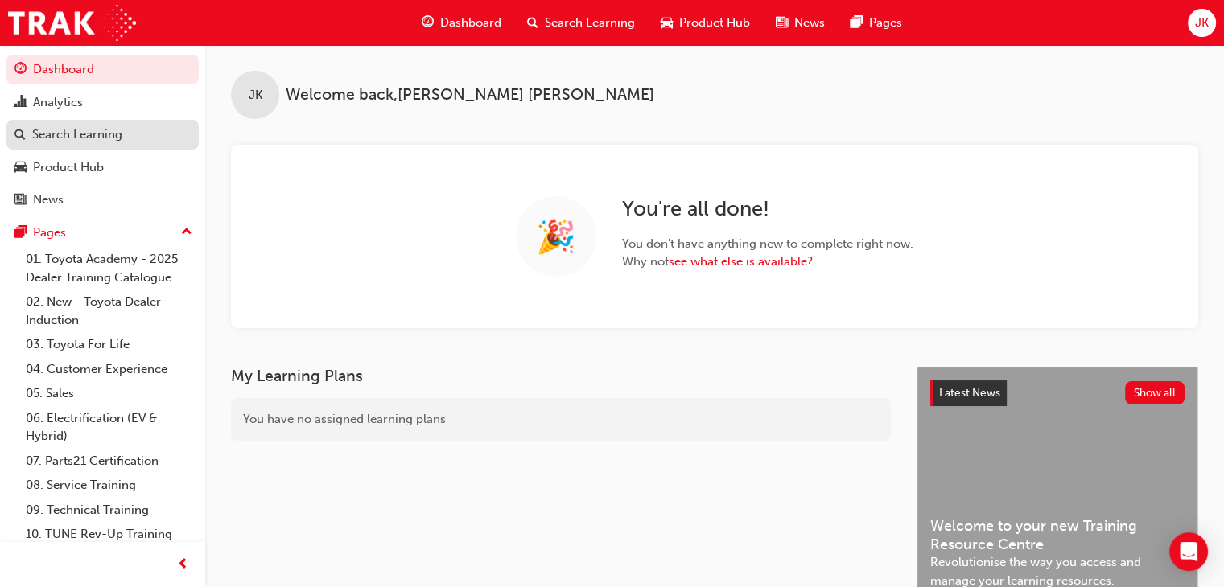  What do you see at coordinates (1155, 393) in the screenshot?
I see `button: Show all` at bounding box center [1155, 393].